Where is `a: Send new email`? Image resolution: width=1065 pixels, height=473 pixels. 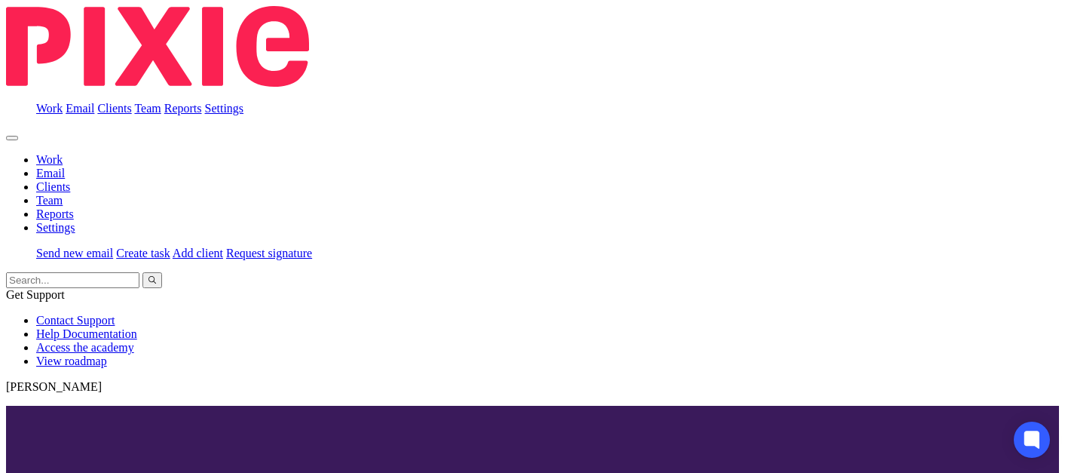
a: Send new email is located at coordinates (75, 253).